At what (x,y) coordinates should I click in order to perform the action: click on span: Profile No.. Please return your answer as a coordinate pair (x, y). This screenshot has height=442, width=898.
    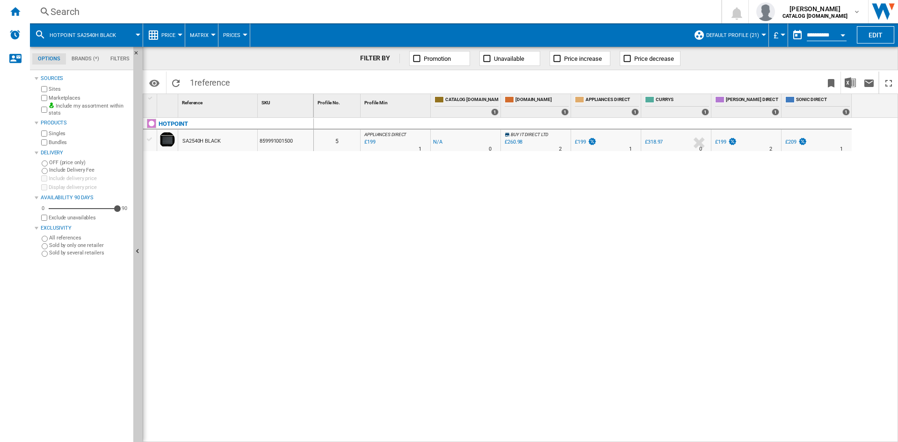
    Looking at the image, I should click on (329, 102).